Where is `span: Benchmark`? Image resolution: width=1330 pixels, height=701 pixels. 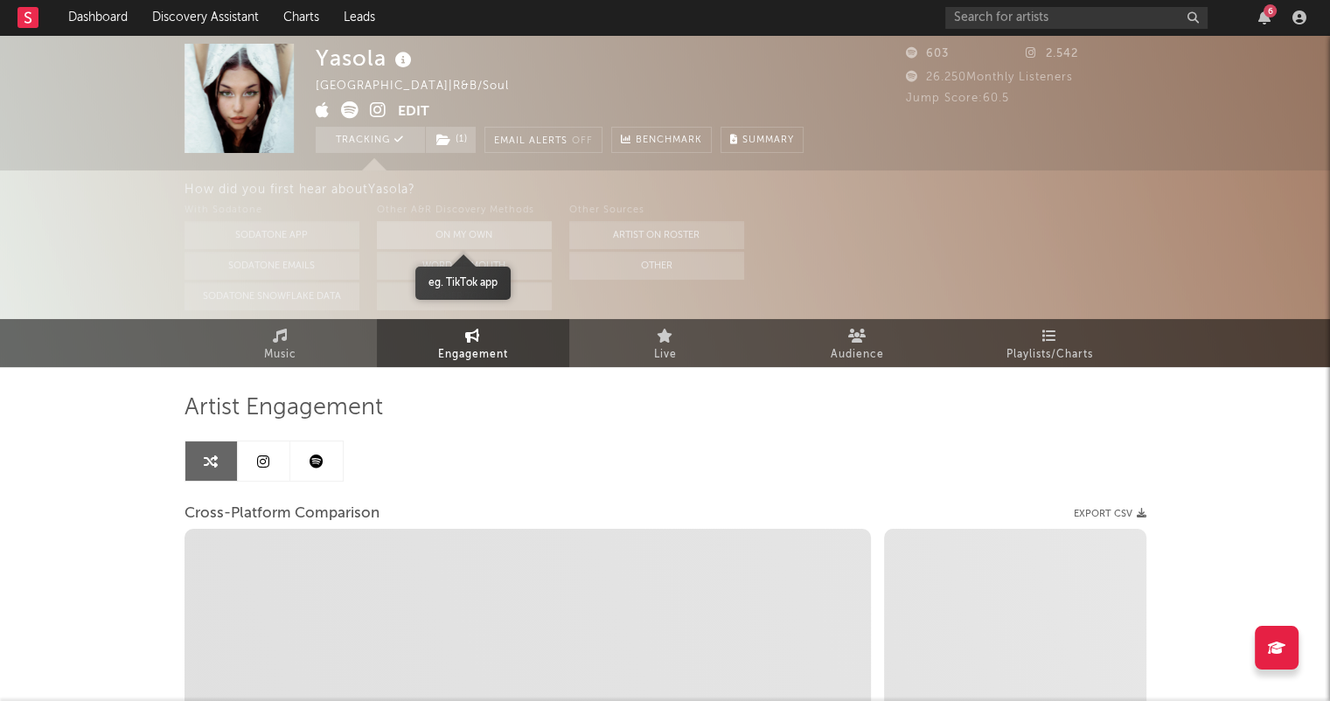
span: Benchmark is located at coordinates (669, 141).